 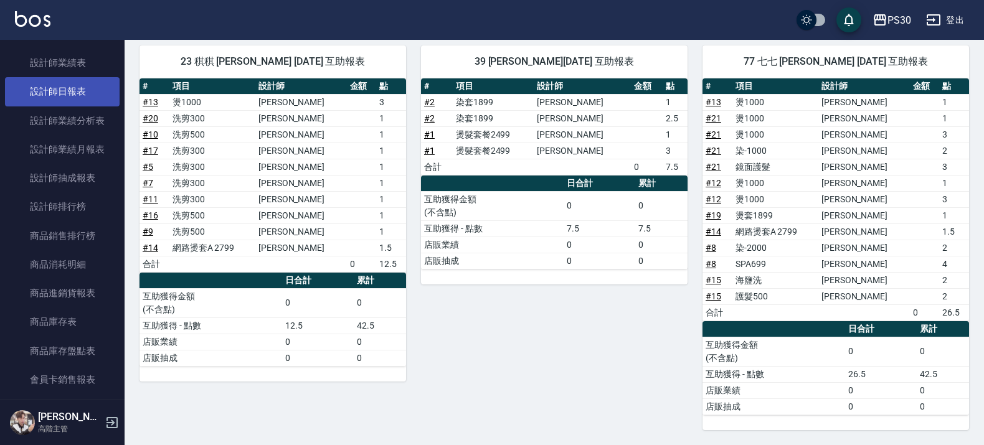 I want to click on a: #20, so click(x=150, y=118).